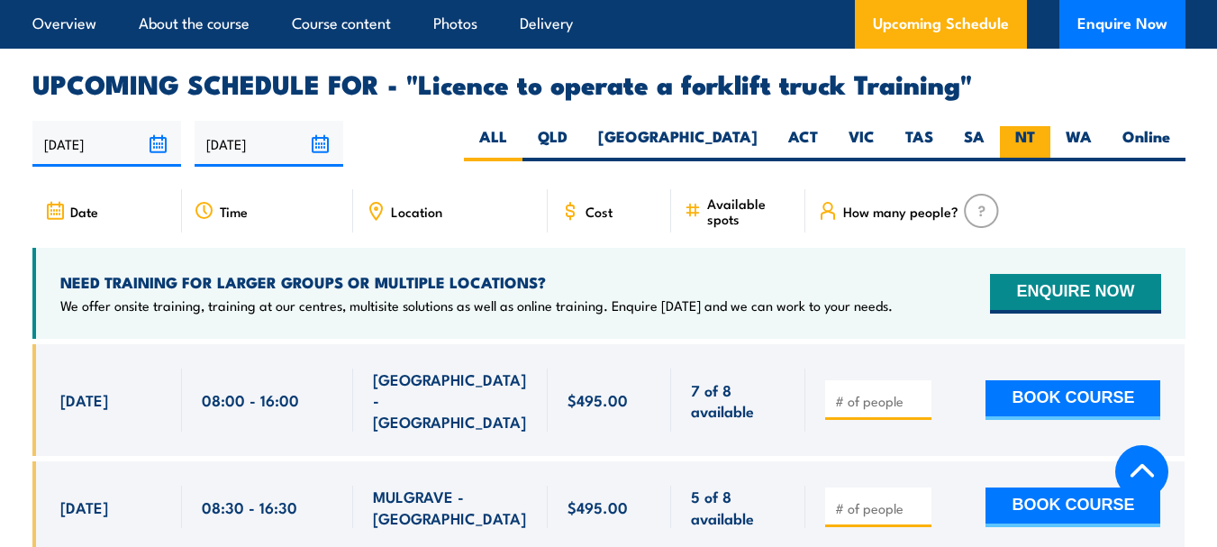 The width and height of the screenshot is (1217, 547). I want to click on button: ENQUIRE NOW, so click(1075, 294).